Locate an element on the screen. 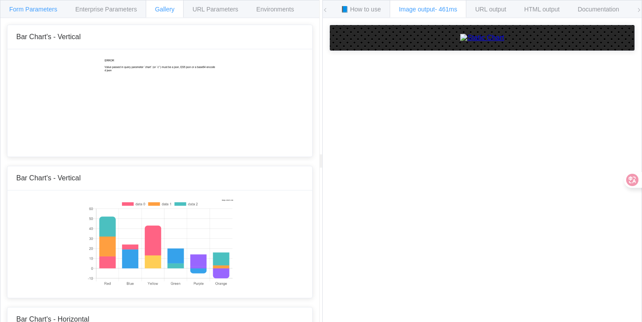 The image size is (642, 322). span: Image output is located at coordinates (428, 9).